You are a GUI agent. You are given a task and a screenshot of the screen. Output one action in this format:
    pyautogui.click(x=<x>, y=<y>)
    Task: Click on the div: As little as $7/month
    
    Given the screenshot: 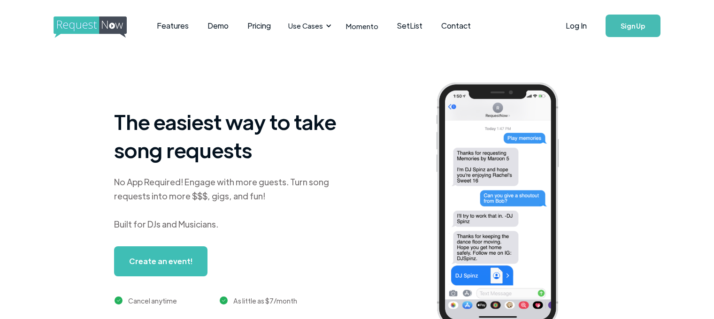 What is the action you would take?
    pyautogui.click(x=265, y=301)
    